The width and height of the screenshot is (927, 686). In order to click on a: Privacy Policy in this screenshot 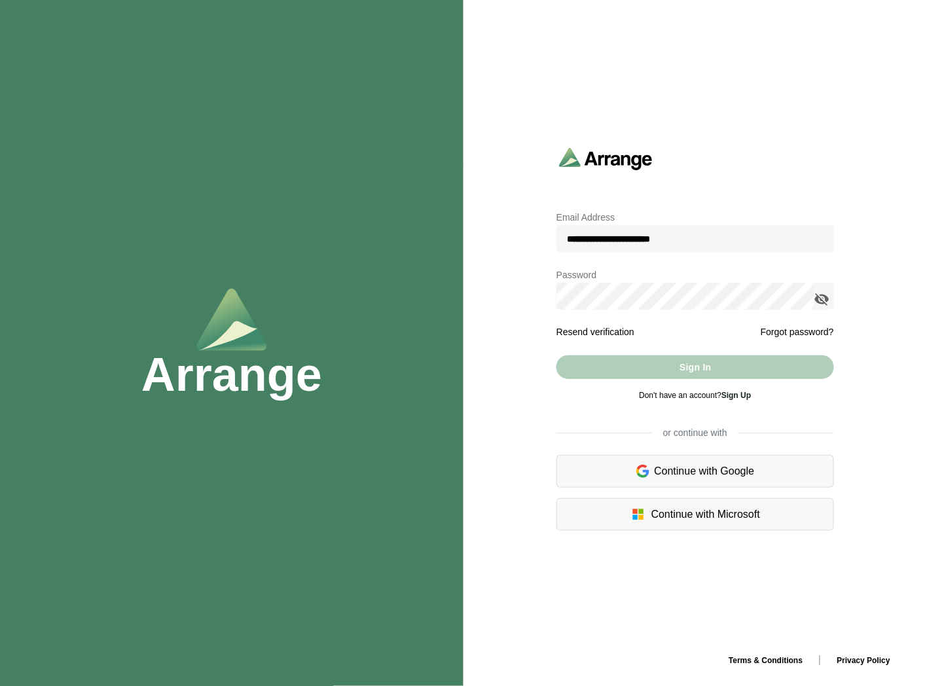, I will do `click(864, 661)`.